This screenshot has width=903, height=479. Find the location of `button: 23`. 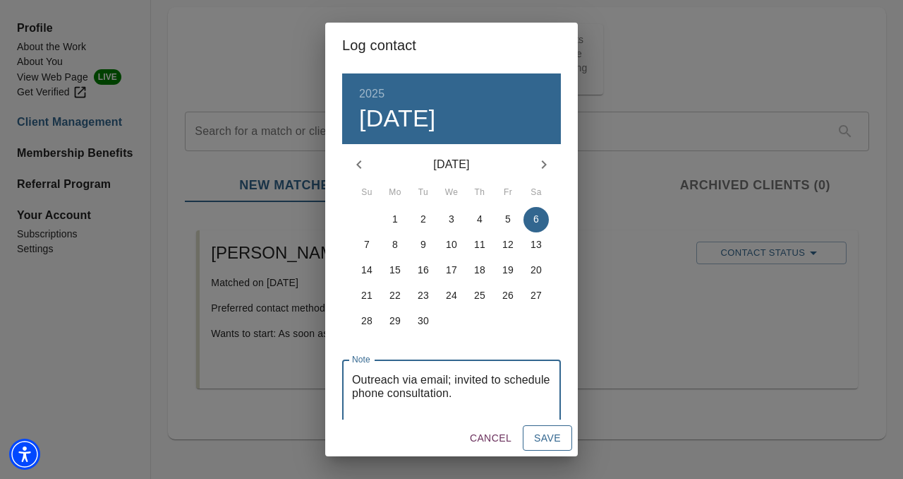

button: 23 is located at coordinates (423, 296).